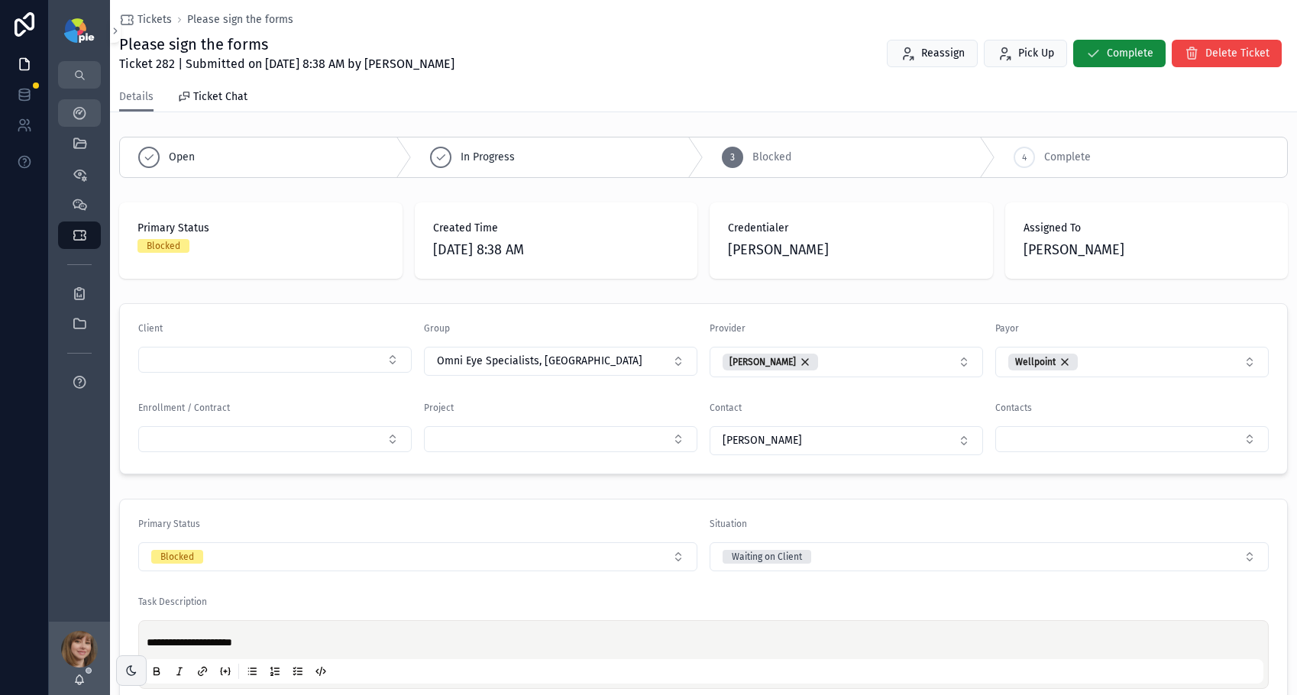  What do you see at coordinates (1043, 362) in the screenshot?
I see `button: Unselect 1755` at bounding box center [1043, 362].